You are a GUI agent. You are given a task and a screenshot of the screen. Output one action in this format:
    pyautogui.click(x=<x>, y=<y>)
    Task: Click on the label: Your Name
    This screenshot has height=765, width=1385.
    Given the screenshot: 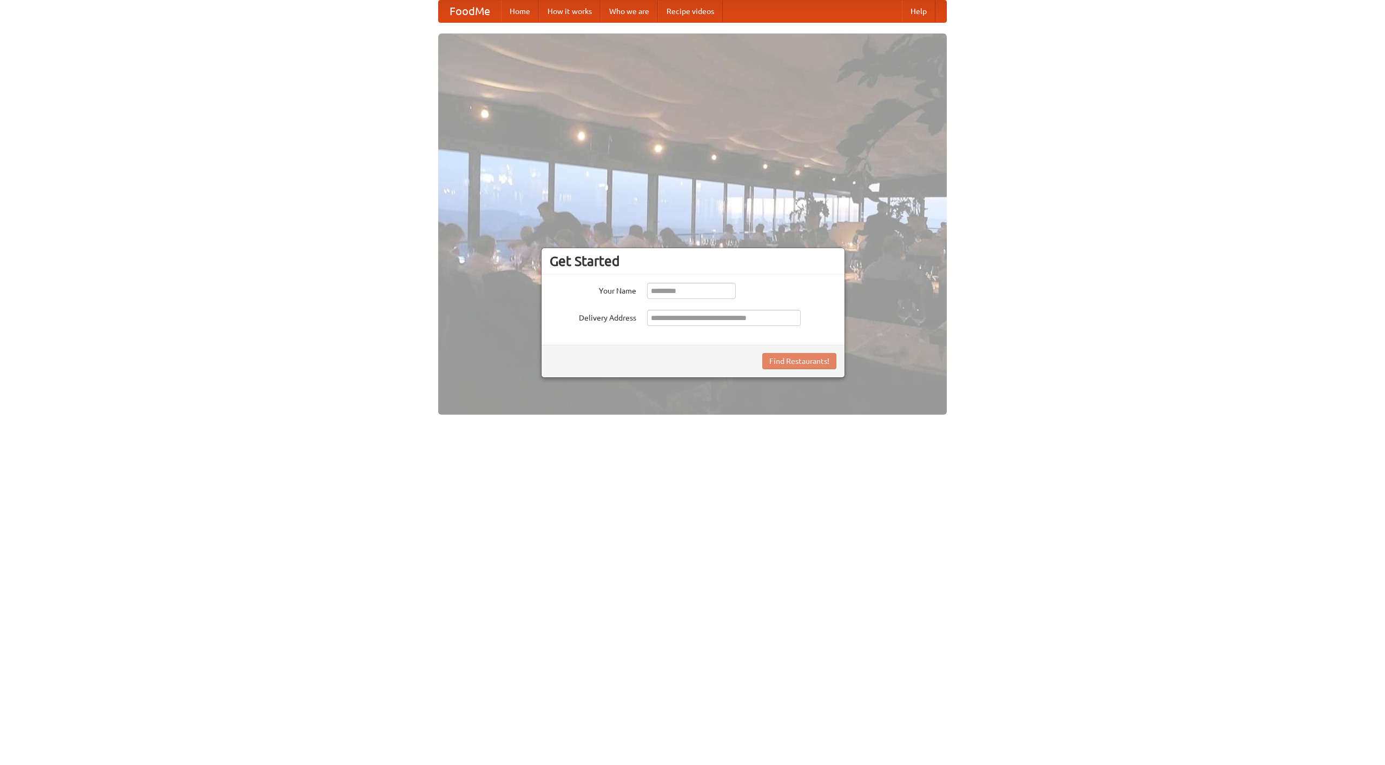 What is the action you would take?
    pyautogui.click(x=593, y=289)
    